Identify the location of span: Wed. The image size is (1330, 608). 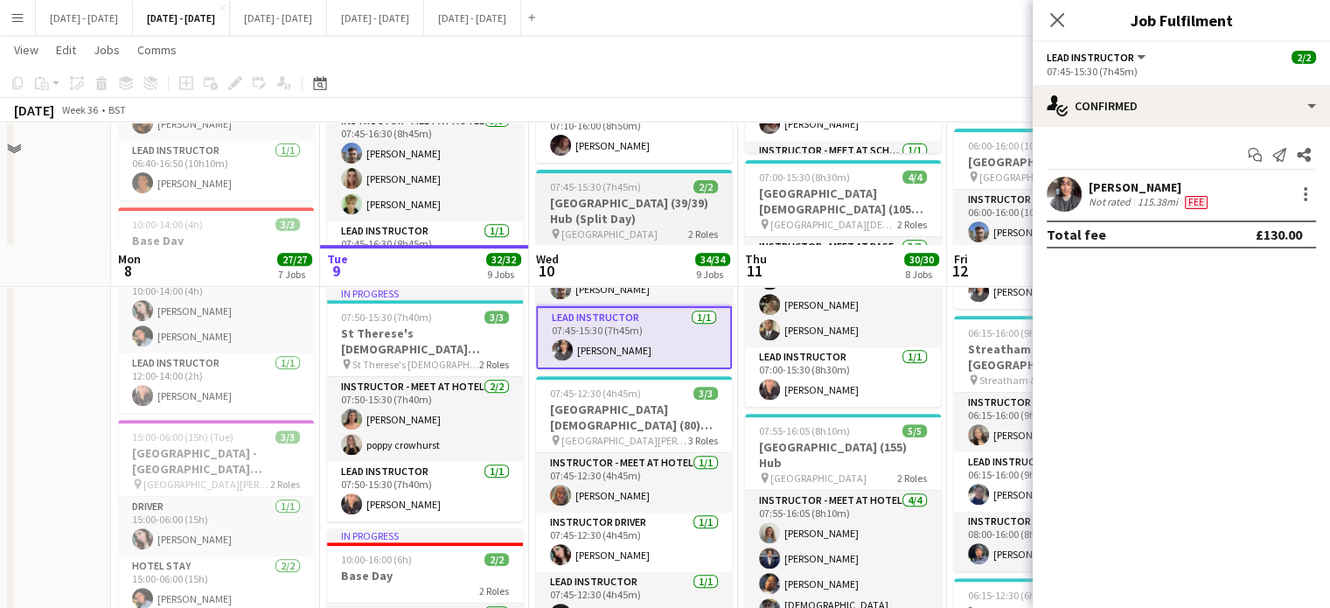
(548, 259).